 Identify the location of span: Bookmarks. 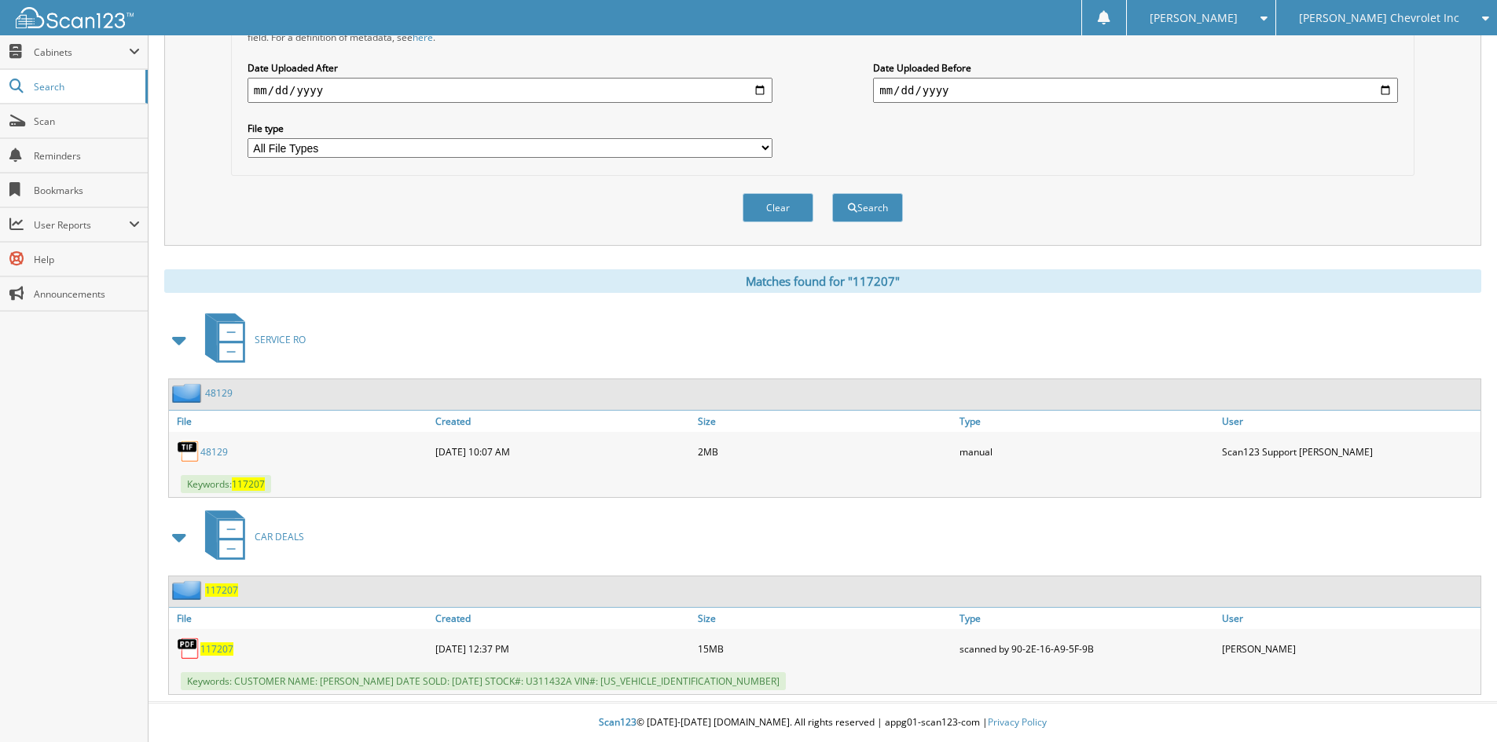
(86, 190).